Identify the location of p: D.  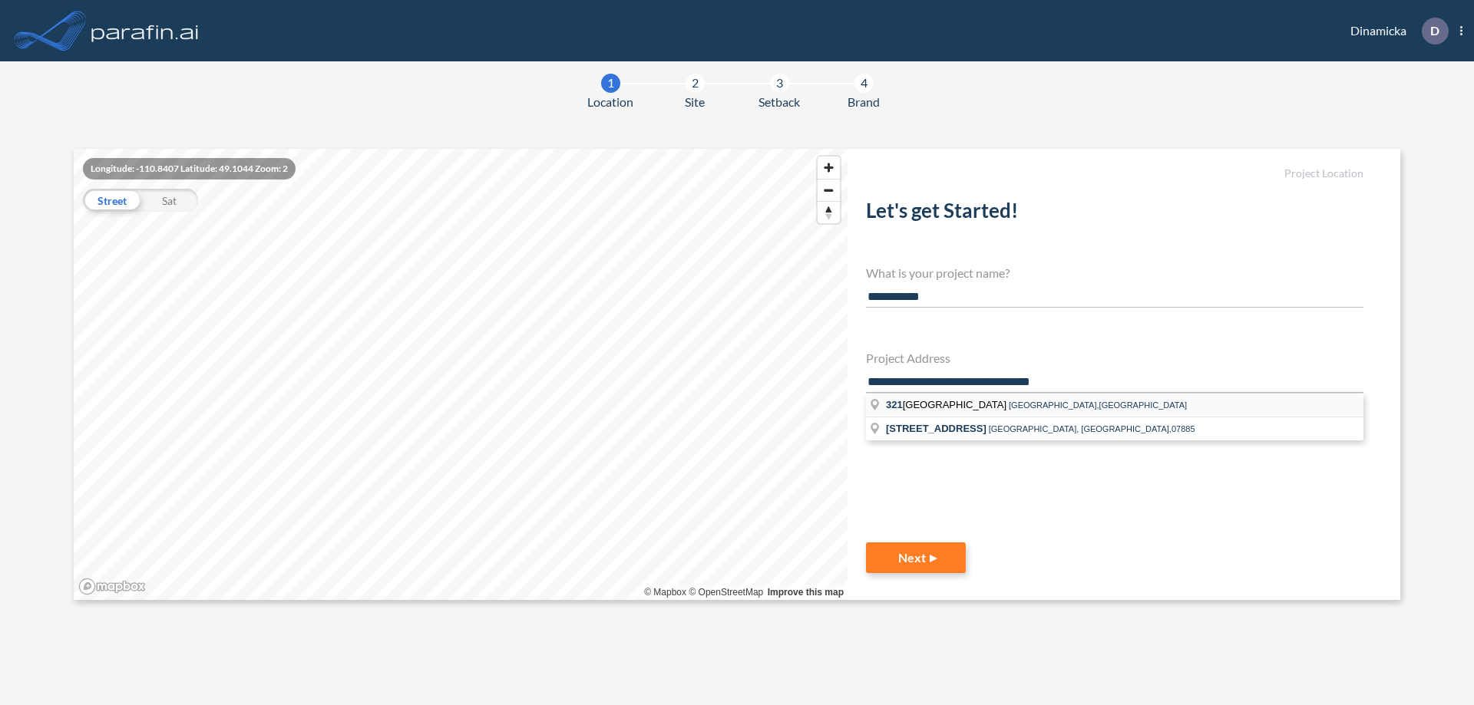
(1434, 31).